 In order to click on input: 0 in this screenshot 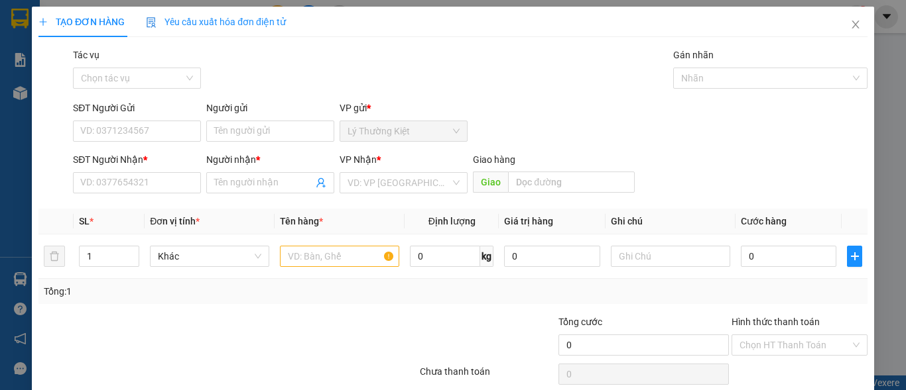, I will do `click(552, 257)`.